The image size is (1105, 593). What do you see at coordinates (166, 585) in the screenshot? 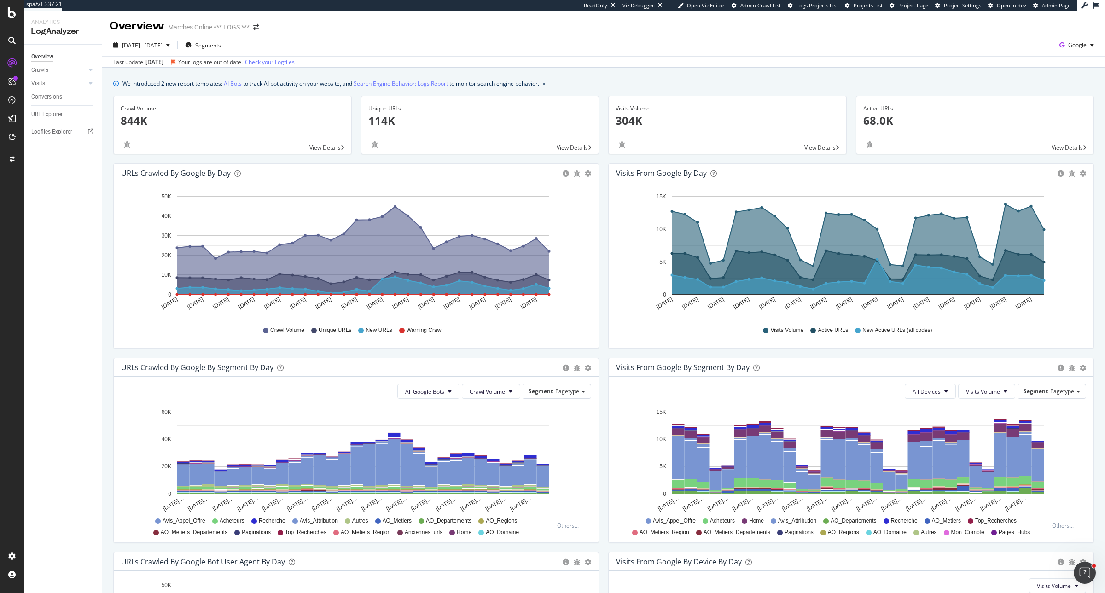
I see `text: 50K` at bounding box center [166, 585].